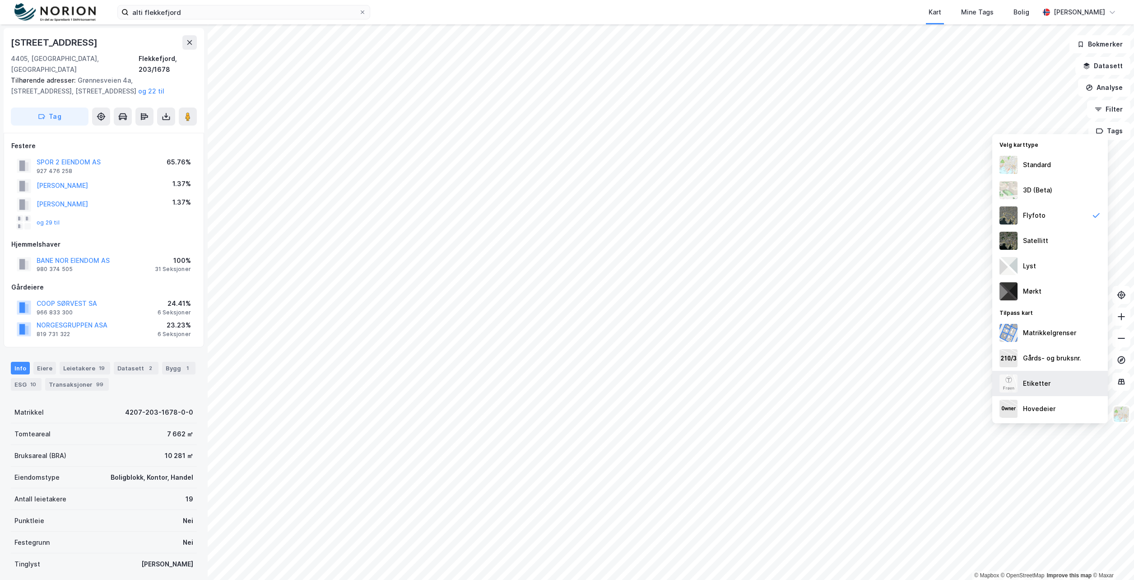  I want to click on img: majorOwner.b5e170eddb5c04bfeeff.jpeg, so click(1008, 409).